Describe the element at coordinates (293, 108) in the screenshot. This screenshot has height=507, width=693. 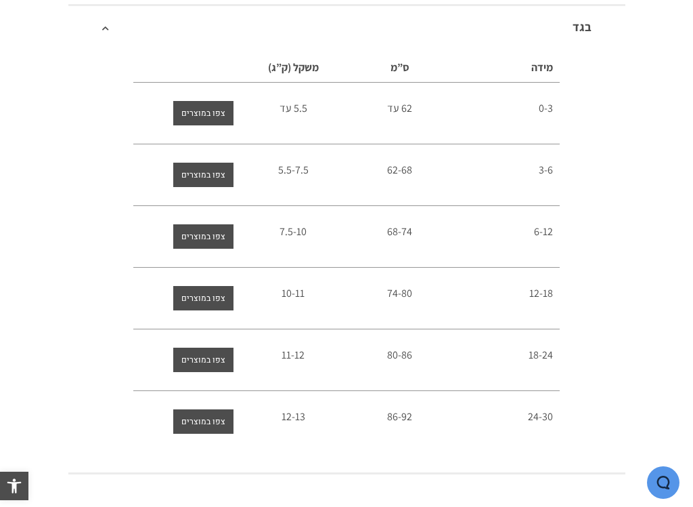
I see `span: 5.5 עד` at that location.